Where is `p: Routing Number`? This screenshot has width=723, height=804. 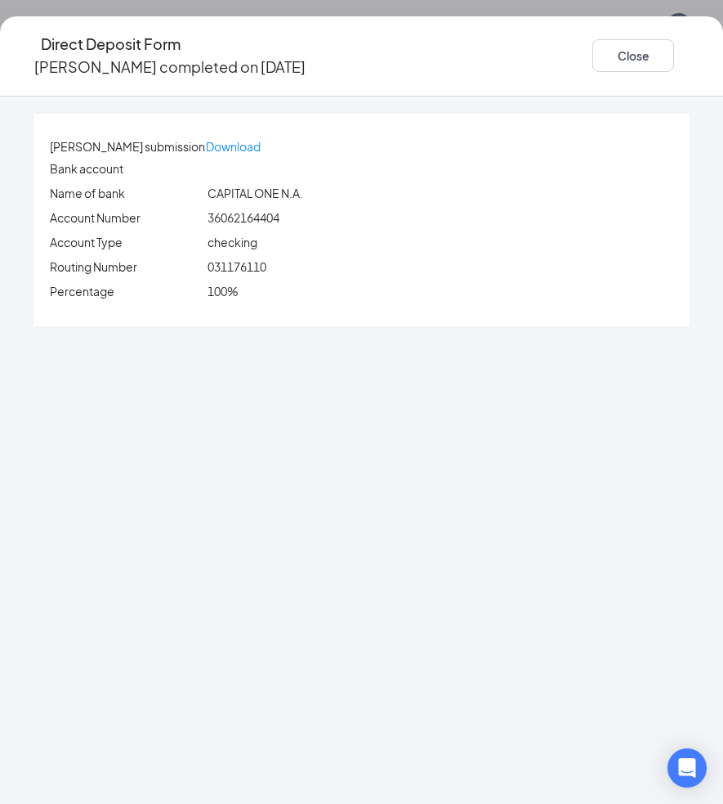
p: Routing Number is located at coordinates (125, 266).